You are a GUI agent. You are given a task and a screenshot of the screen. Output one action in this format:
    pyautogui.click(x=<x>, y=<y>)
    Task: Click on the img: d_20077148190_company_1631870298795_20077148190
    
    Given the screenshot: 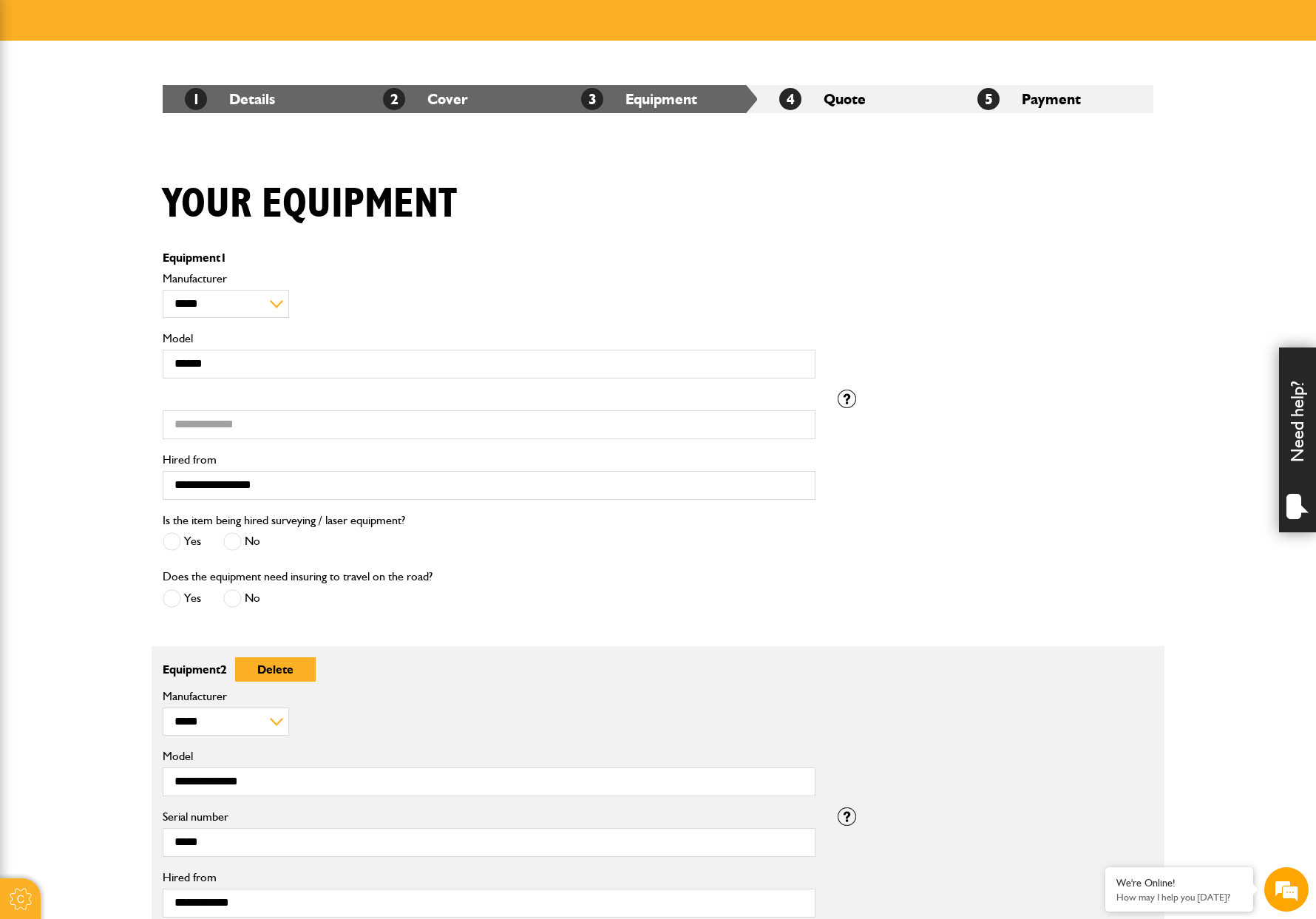 What is the action you would take?
    pyautogui.click(x=44, y=92)
    